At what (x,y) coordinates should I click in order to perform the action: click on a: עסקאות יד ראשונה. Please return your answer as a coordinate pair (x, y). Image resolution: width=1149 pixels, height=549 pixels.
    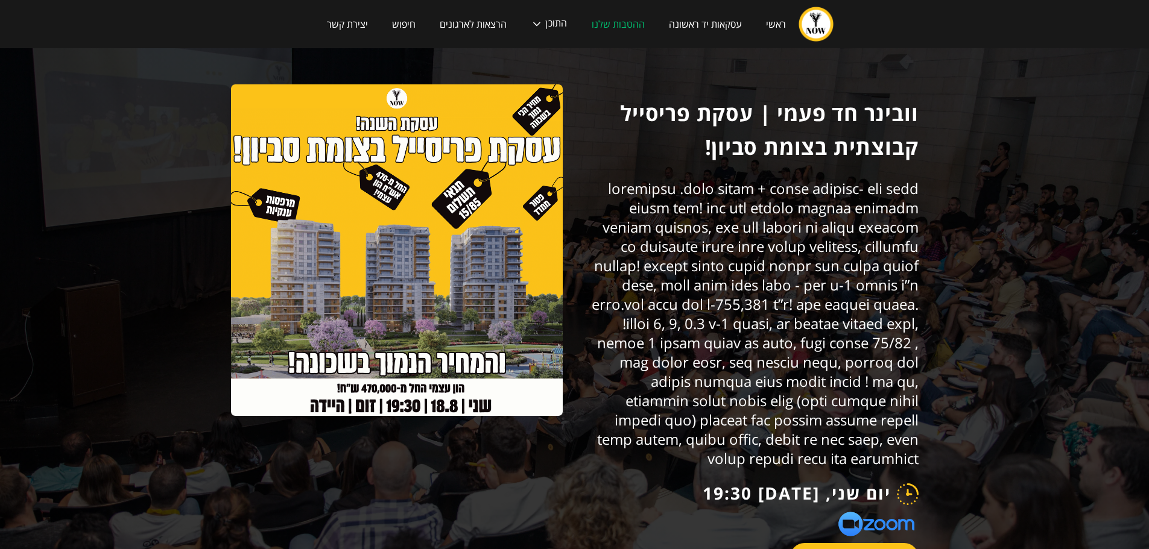
    Looking at the image, I should click on (705, 24).